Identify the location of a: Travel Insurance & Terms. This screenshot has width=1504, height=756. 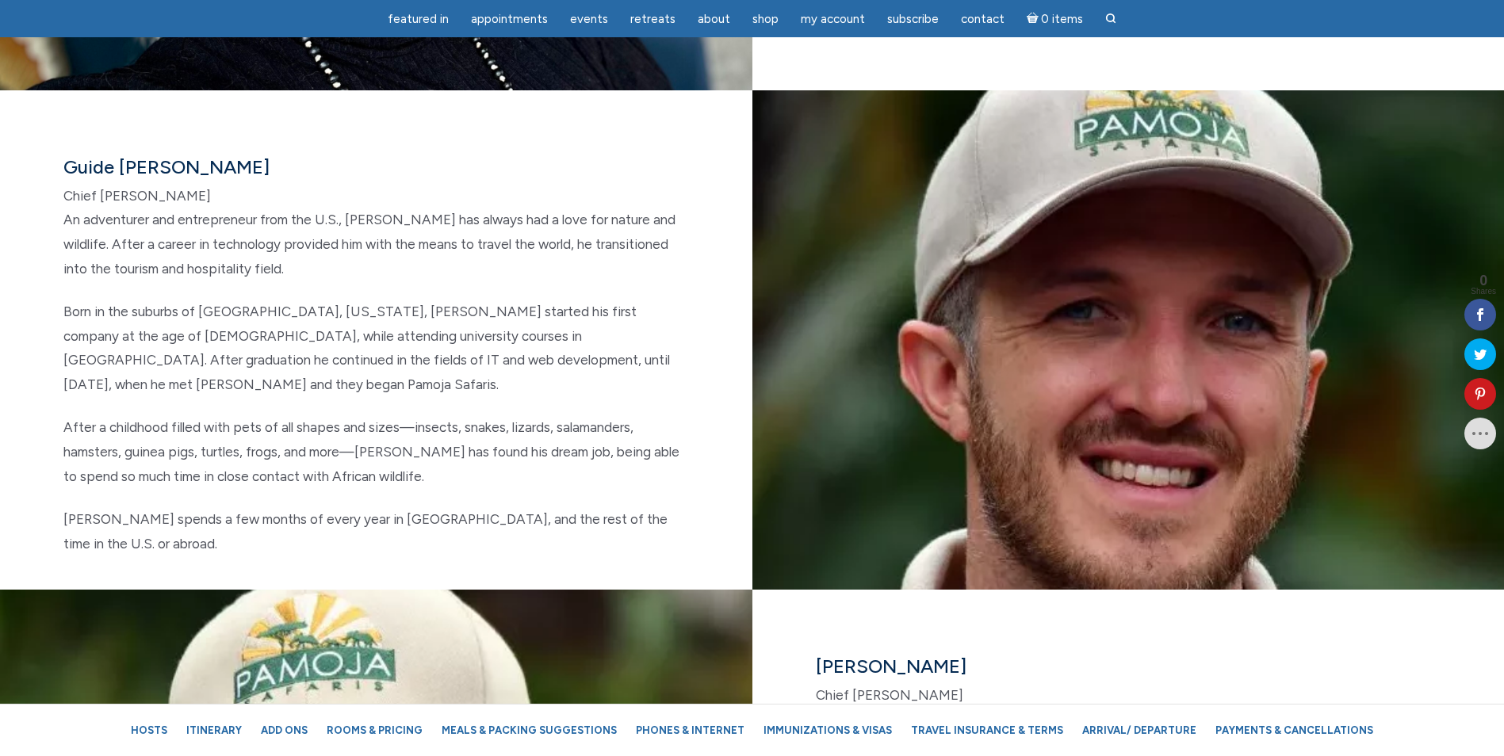
(987, 730).